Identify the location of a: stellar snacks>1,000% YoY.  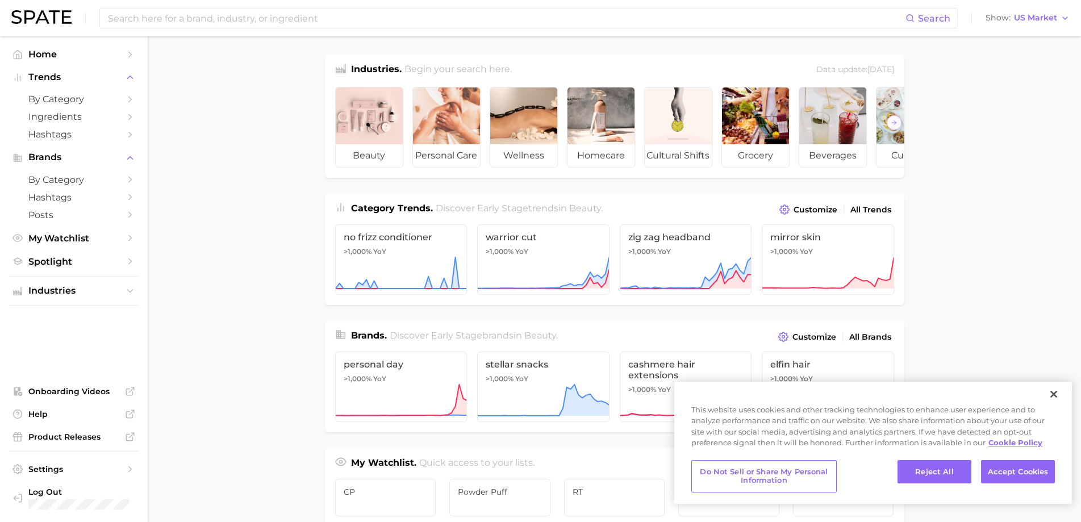
(543, 387).